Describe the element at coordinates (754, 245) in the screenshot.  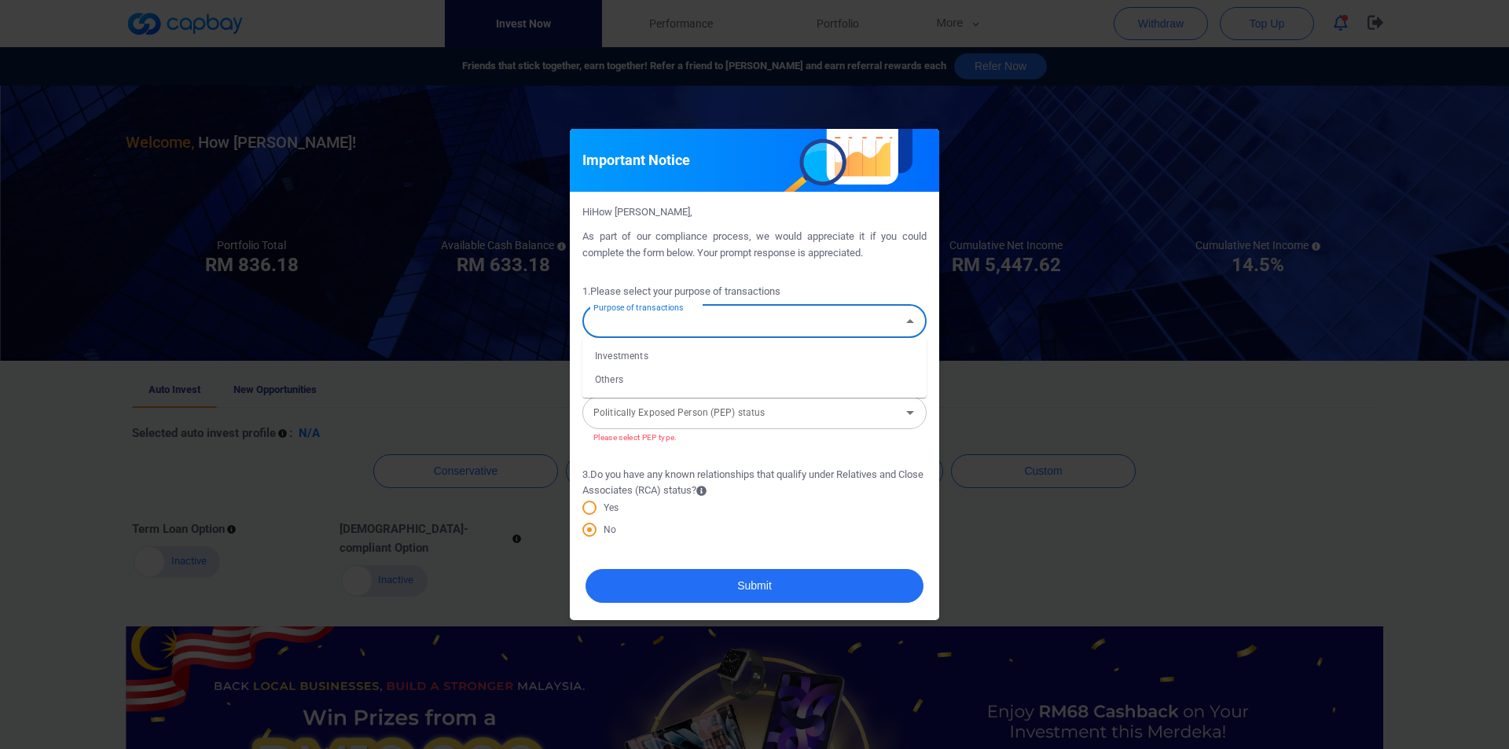
I see `p: As part of our compliance process, we would appreciate it if you could complete the form below. Y...` at that location.